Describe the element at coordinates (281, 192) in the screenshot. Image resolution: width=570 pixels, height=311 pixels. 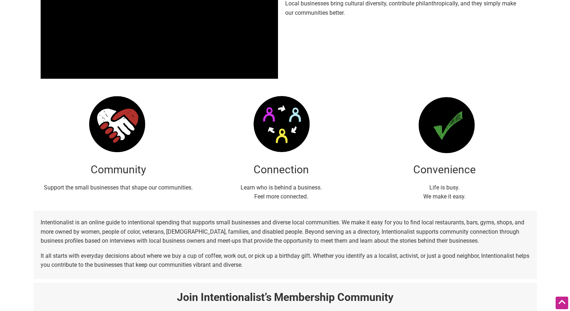
I see `p: Learn who is behind a business. Feel more connected.` at that location.